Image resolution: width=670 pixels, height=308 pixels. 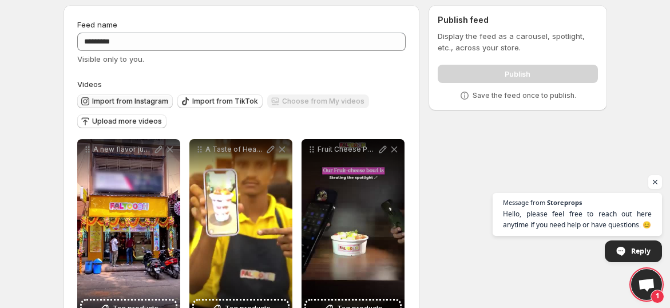 What do you see at coordinates (125, 101) in the screenshot?
I see `button: Import from Instagram` at bounding box center [125, 101].